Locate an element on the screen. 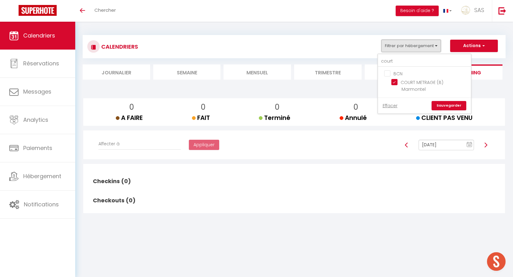 This screenshot has height=277, width=513. h3: CALENDRIERS is located at coordinates (119, 46).